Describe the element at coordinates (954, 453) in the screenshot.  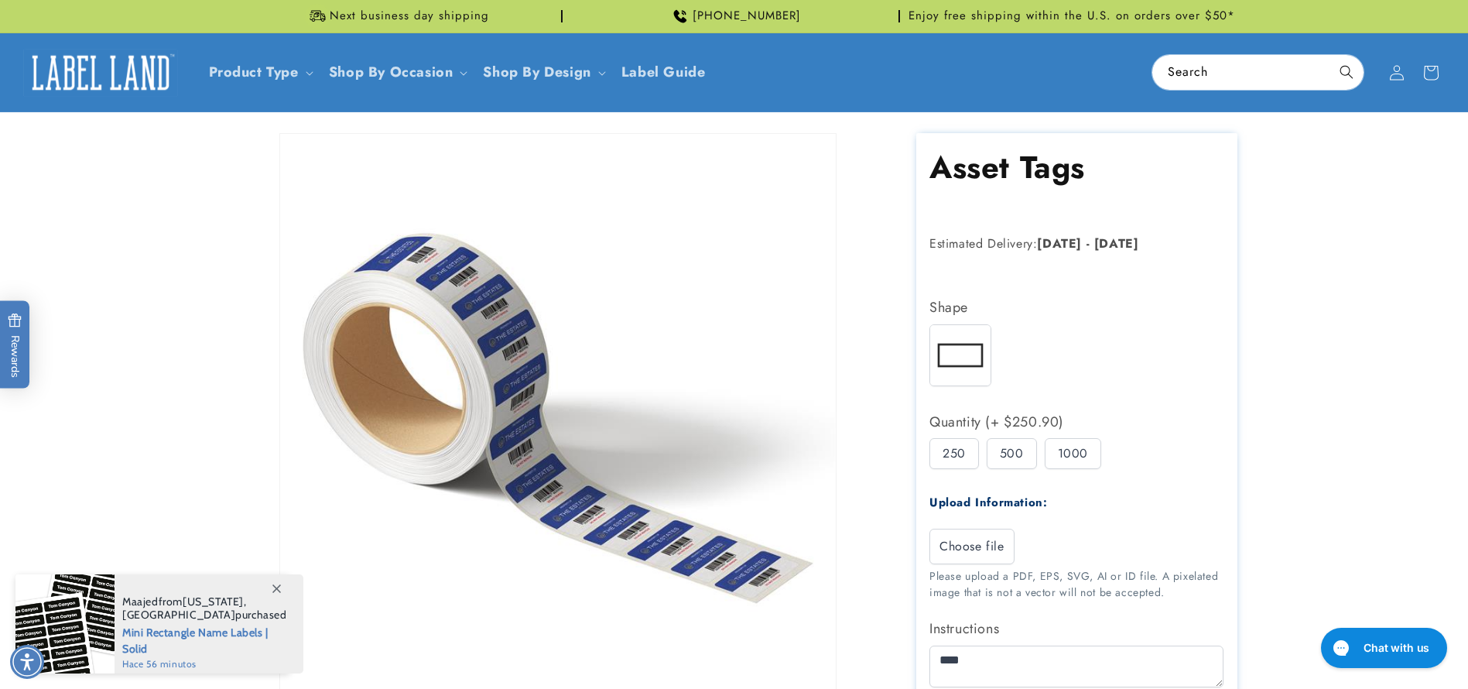
I see `div: 250` at that location.